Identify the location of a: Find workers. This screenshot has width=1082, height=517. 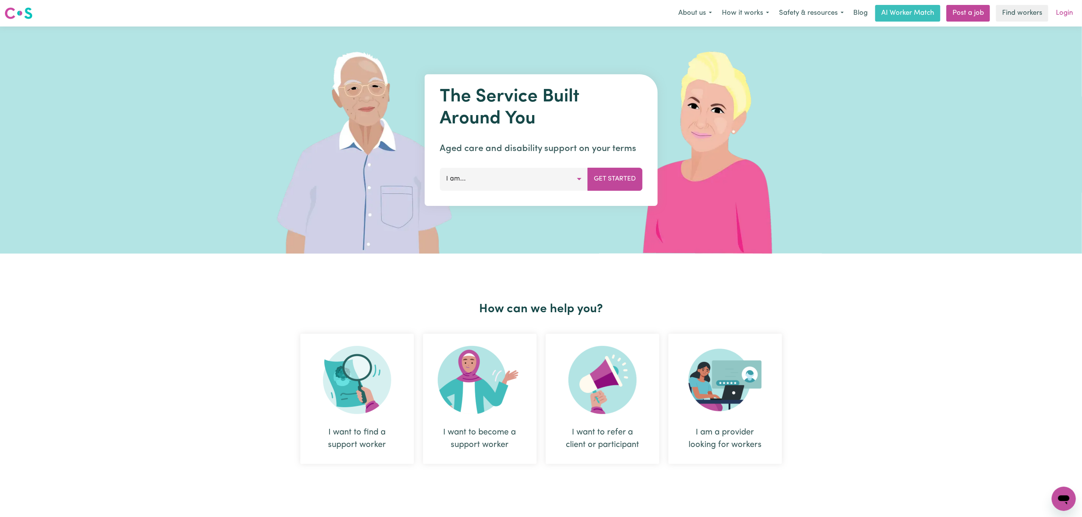
(1022, 13).